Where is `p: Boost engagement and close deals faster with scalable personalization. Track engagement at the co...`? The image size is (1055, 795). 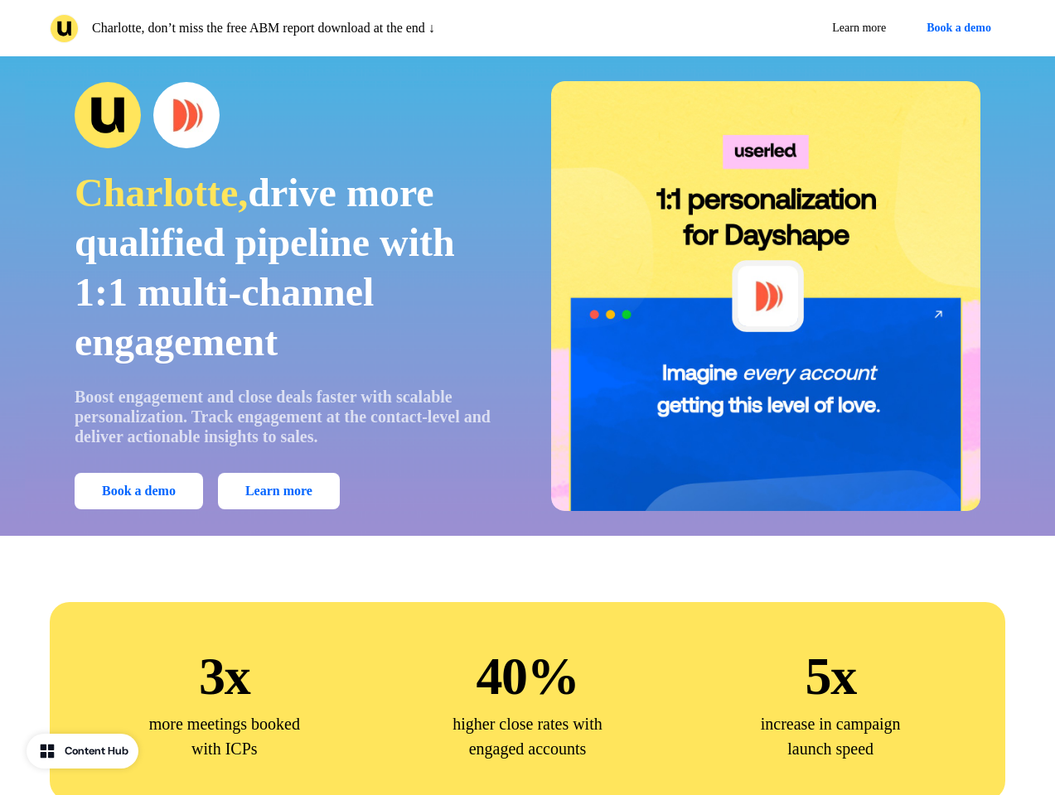
p: Boost engagement and close deals faster with scalable personalization. Track engagement at the co... is located at coordinates (289, 417).